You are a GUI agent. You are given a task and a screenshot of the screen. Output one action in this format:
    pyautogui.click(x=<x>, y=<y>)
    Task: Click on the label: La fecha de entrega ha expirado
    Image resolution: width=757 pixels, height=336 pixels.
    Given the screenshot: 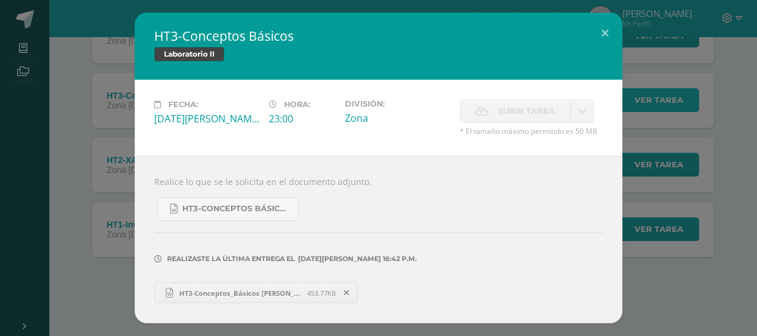 What is the action you would take?
    pyautogui.click(x=515, y=111)
    